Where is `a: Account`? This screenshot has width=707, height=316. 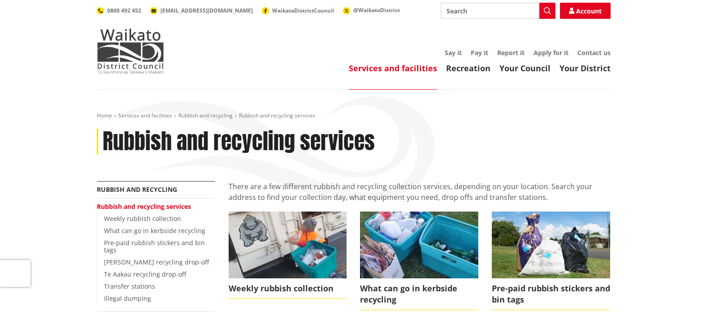
a: Account is located at coordinates (585, 11).